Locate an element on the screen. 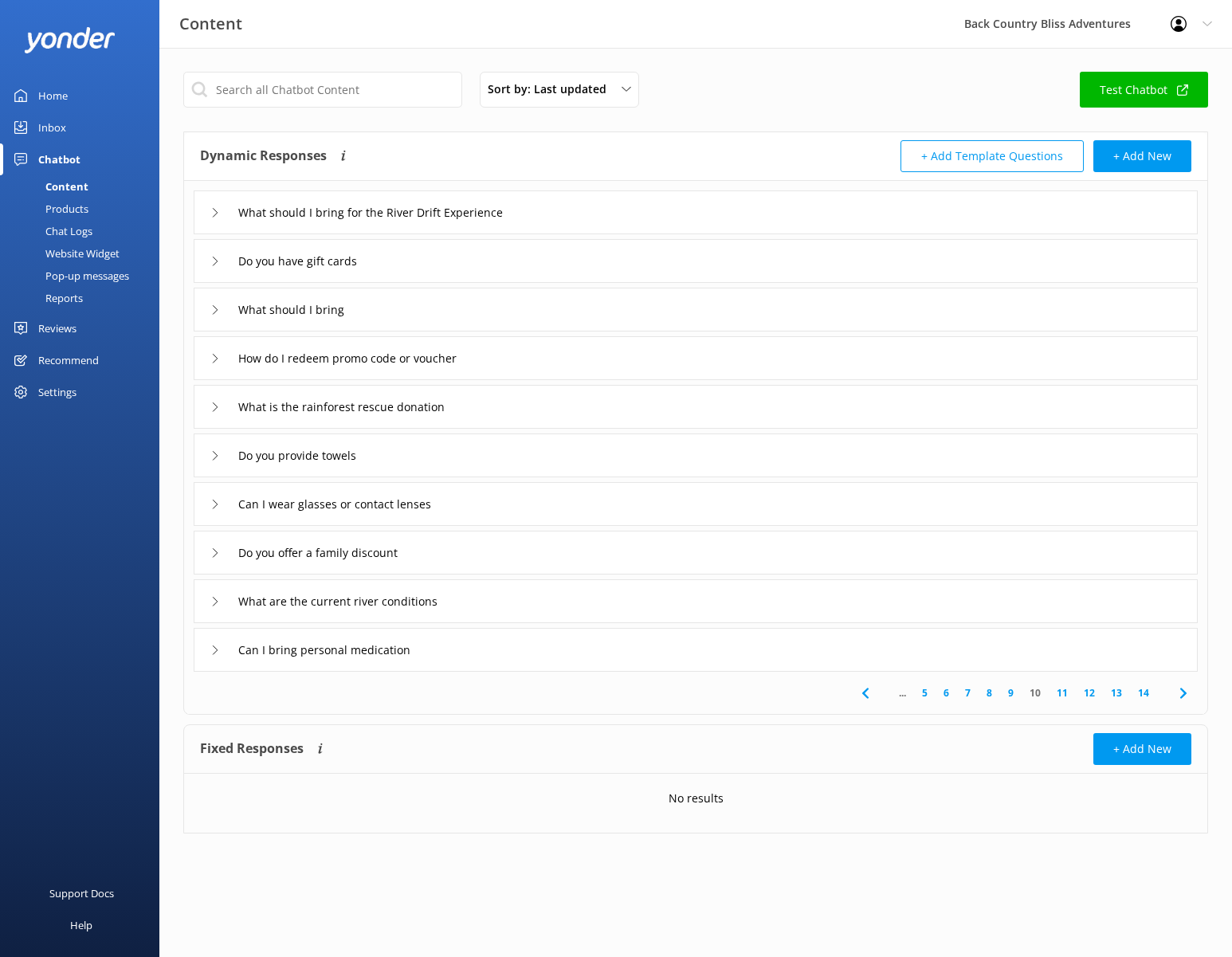 This screenshot has height=957, width=1232. div: Chat Logs is located at coordinates (51, 231).